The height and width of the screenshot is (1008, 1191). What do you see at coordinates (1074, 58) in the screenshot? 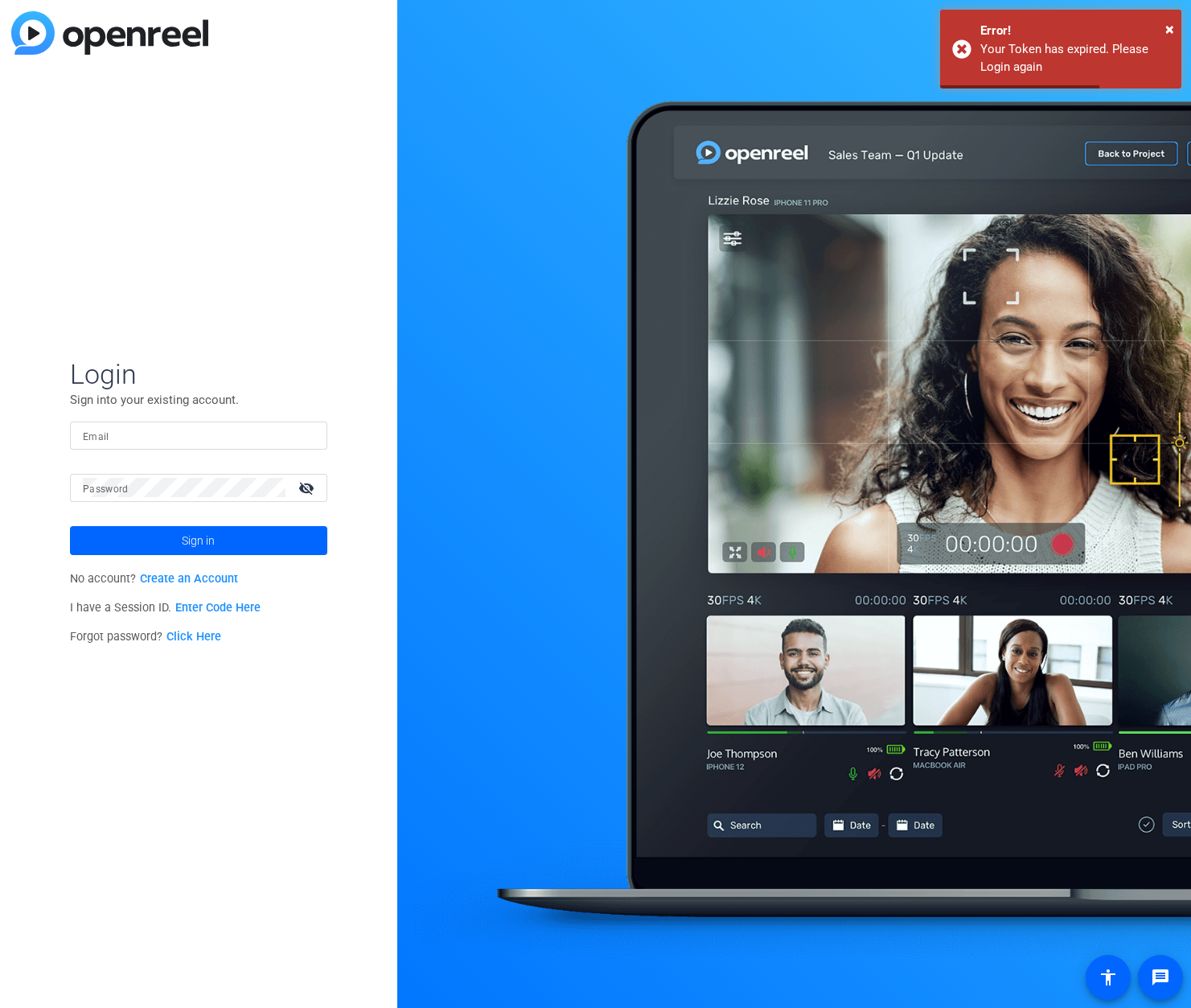
I see `div: Your Token has expired. Please Login again` at bounding box center [1074, 58].